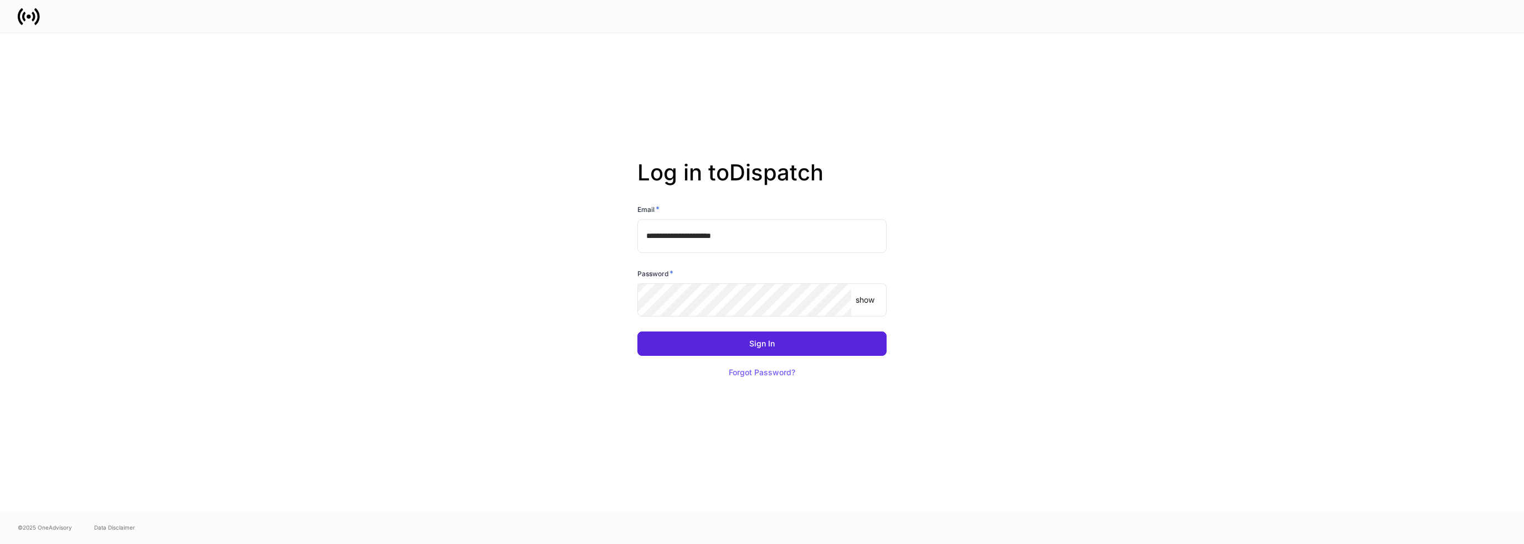 This screenshot has height=544, width=1524. I want to click on button: Forgot Password?, so click(762, 373).